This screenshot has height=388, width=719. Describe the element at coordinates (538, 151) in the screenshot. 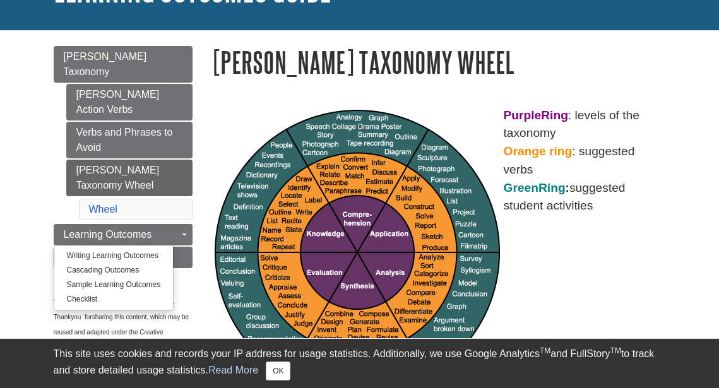

I see `strong: Orange ring` at that location.